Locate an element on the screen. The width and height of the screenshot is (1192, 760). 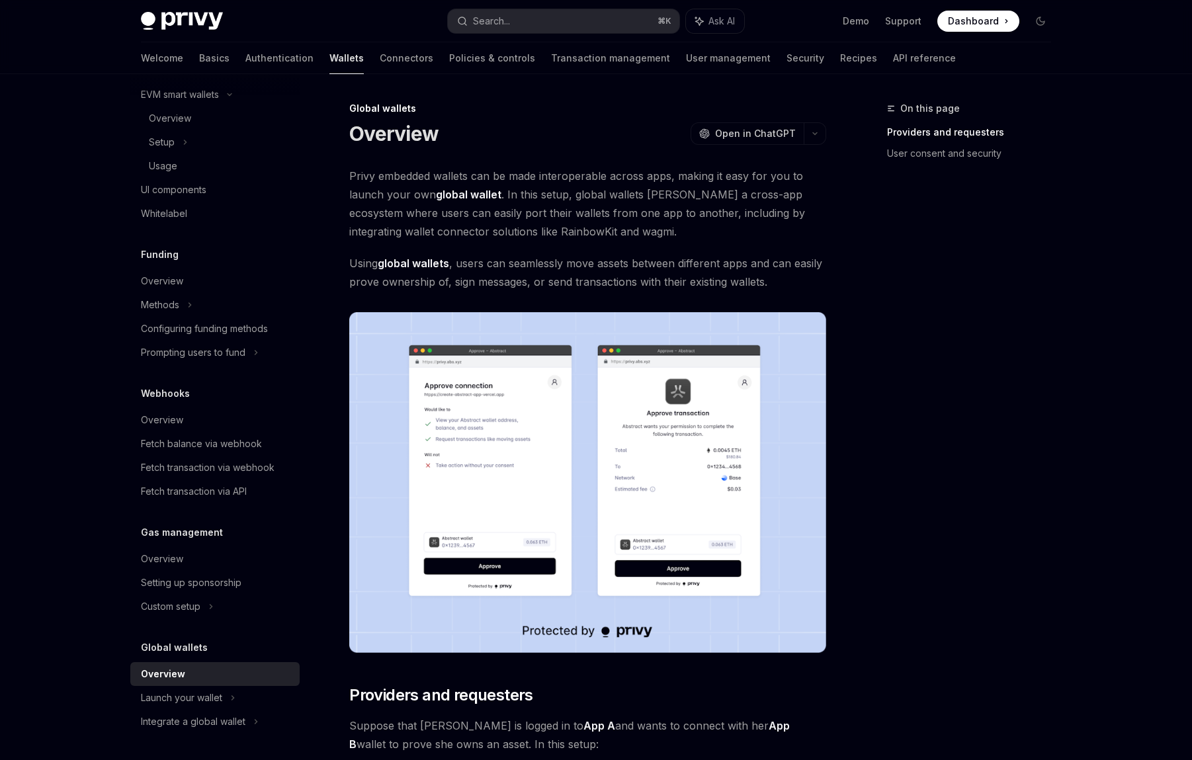
div: Configuring funding methods is located at coordinates (204, 329).